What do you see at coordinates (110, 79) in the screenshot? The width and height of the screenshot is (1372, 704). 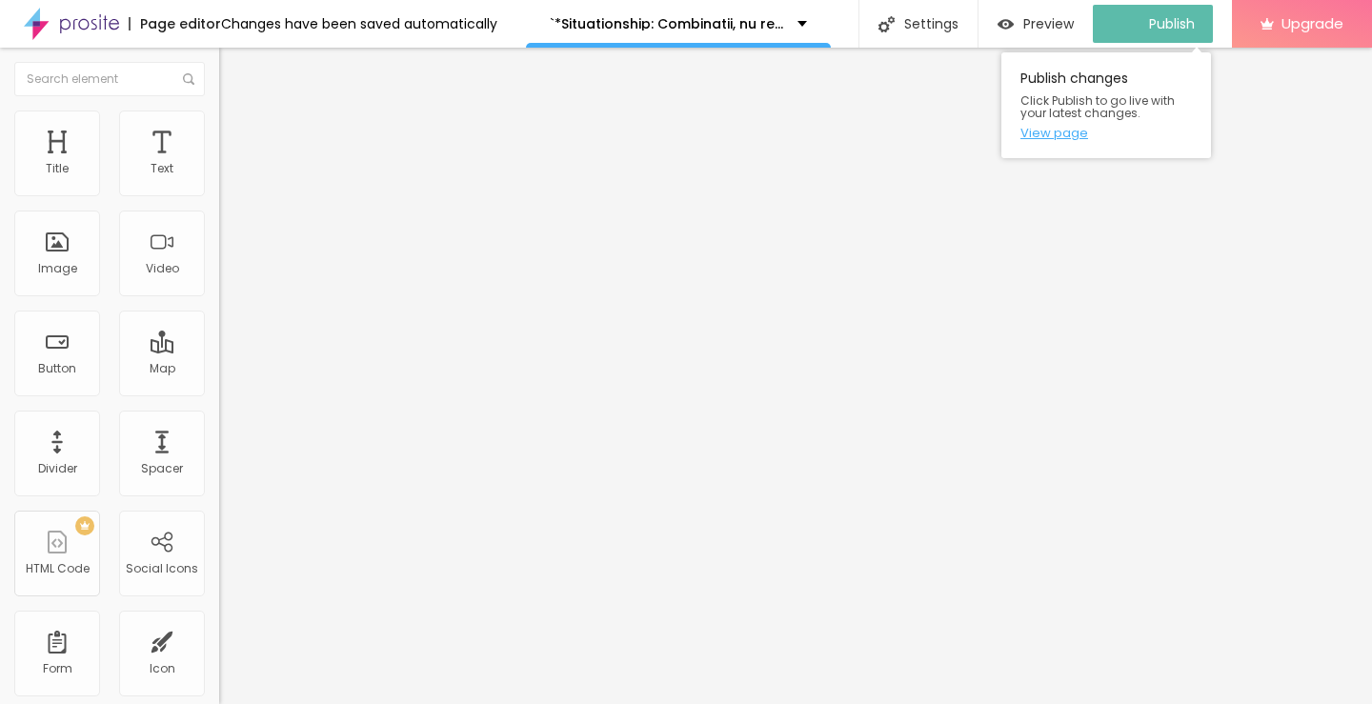 I see `input: Search element` at bounding box center [110, 79].